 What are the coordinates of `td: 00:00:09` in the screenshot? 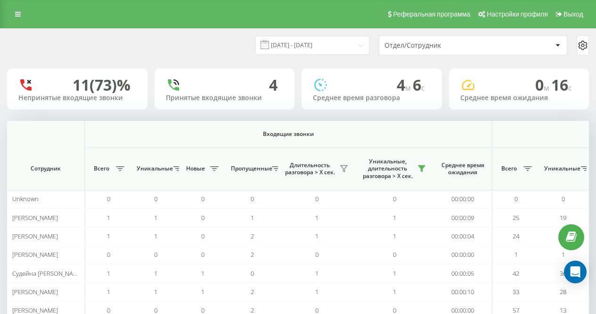 It's located at (463, 217).